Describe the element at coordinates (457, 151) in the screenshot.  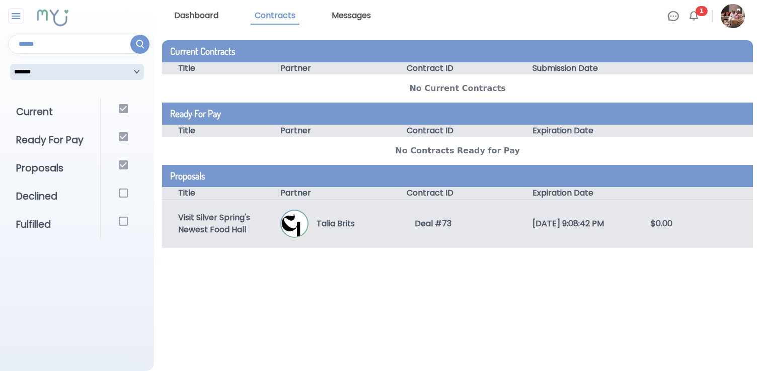
I see `div: No Contracts Ready for Pay` at that location.